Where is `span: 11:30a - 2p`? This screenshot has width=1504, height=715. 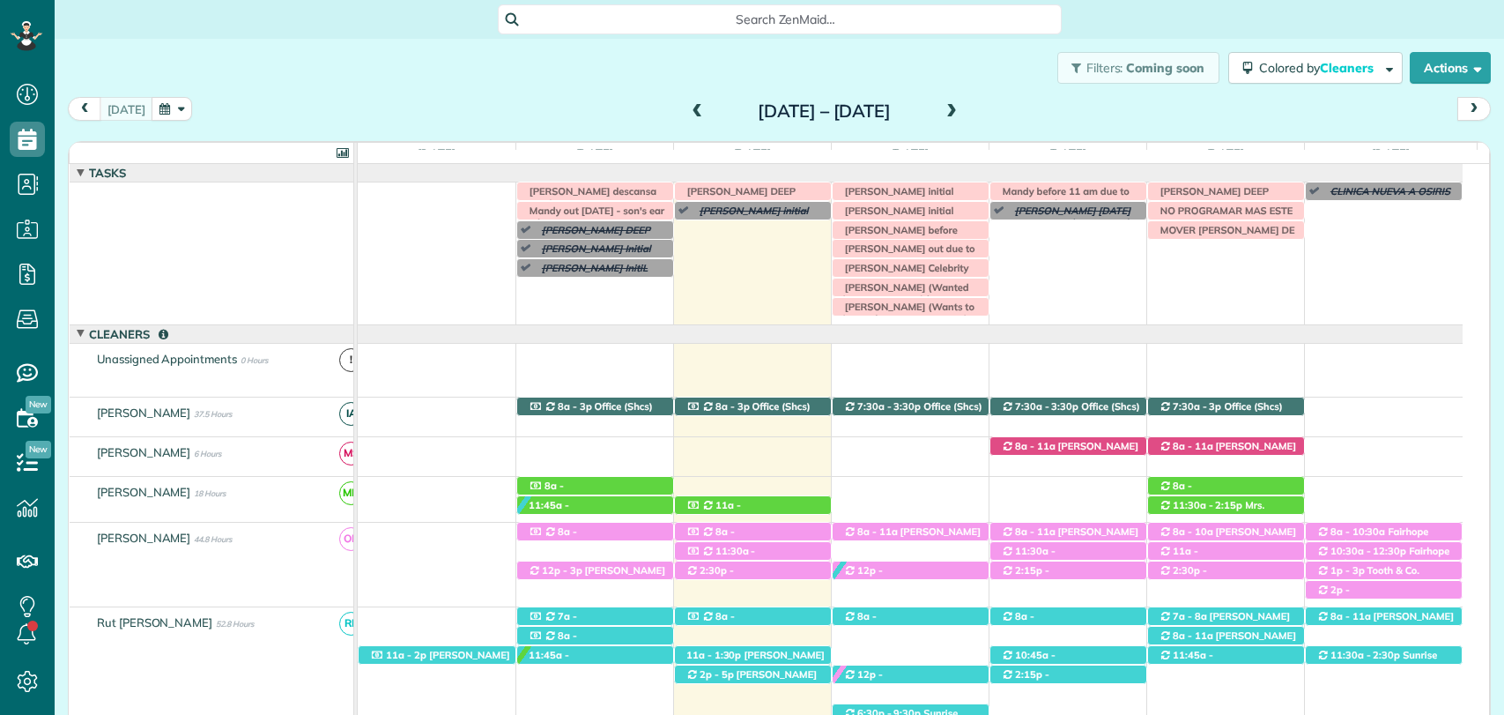 span: 11:30a - 2p is located at coordinates (721, 557).